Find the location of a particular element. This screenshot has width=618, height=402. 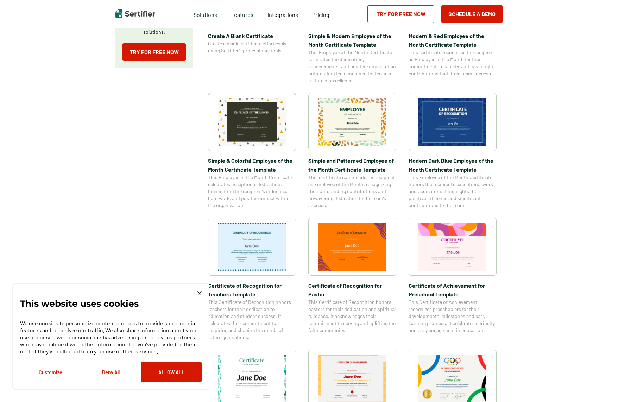

span: This Employee of the Month Certificate celebrates exceptional dedication, highlighting the recipi... is located at coordinates (252, 191).